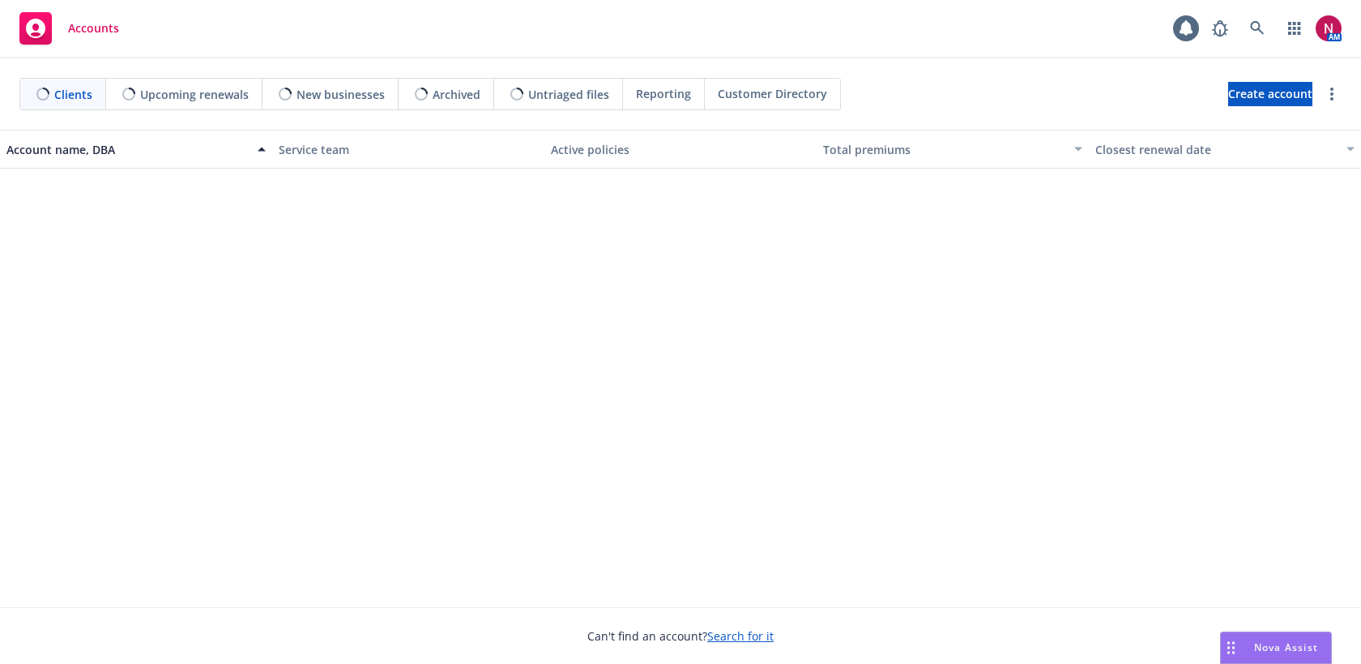 This screenshot has width=1361, height=664. I want to click on span: Clients, so click(73, 94).